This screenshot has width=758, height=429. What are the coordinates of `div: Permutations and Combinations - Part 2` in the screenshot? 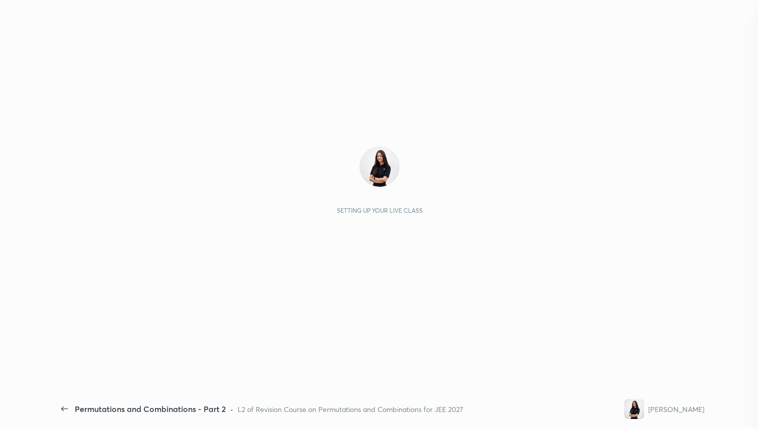 It's located at (150, 409).